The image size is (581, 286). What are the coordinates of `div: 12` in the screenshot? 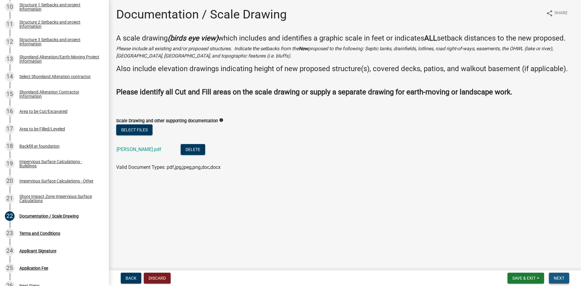 It's located at (10, 42).